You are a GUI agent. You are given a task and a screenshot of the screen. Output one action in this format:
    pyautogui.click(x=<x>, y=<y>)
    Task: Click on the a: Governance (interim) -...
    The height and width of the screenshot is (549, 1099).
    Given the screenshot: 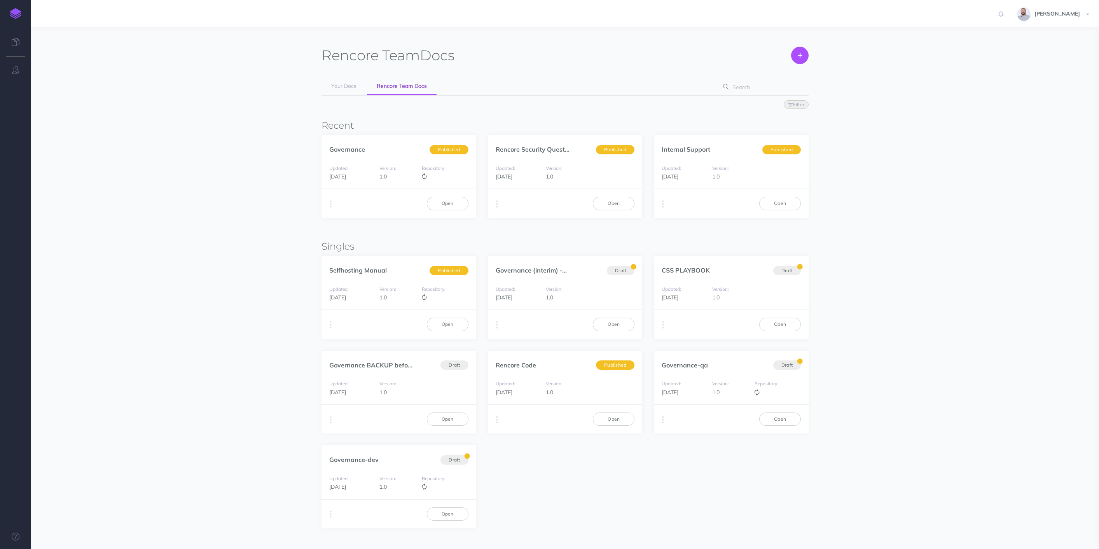 What is the action you would take?
    pyautogui.click(x=531, y=270)
    